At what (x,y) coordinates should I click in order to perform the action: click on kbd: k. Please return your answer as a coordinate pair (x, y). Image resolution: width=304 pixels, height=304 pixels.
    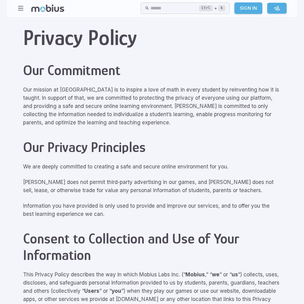
    Looking at the image, I should click on (221, 8).